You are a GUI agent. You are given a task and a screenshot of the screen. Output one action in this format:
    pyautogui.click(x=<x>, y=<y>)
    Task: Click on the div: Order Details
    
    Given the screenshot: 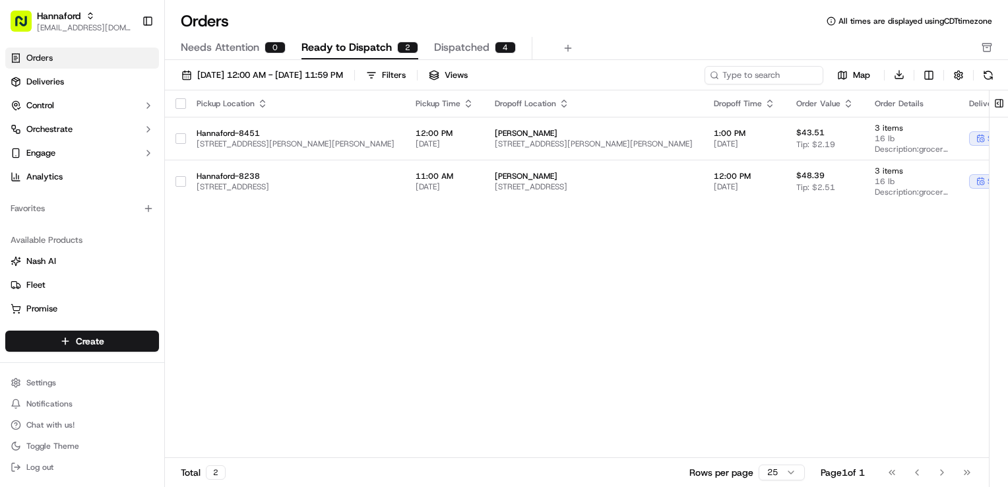 What is the action you would take?
    pyautogui.click(x=911, y=104)
    